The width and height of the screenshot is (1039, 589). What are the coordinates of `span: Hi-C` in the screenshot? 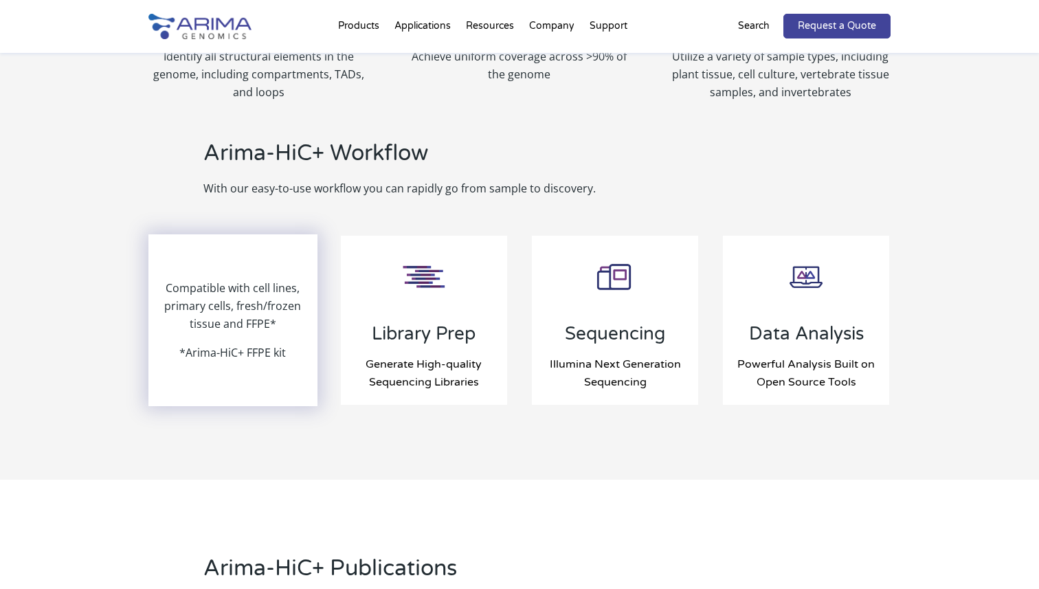 It's located at (24, 197).